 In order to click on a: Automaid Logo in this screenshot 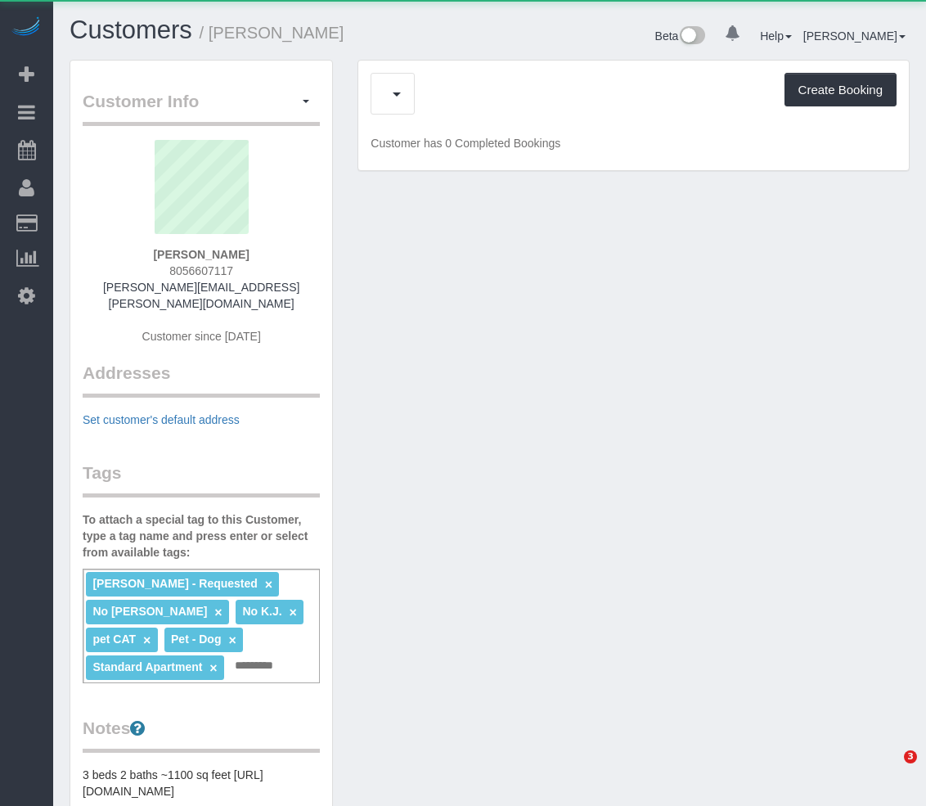, I will do `click(26, 28)`.